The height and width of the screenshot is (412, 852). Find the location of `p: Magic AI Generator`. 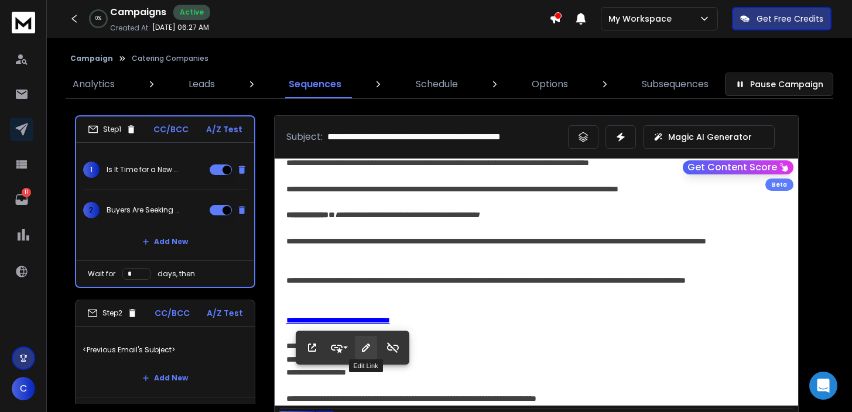

p: Magic AI Generator is located at coordinates (710, 137).